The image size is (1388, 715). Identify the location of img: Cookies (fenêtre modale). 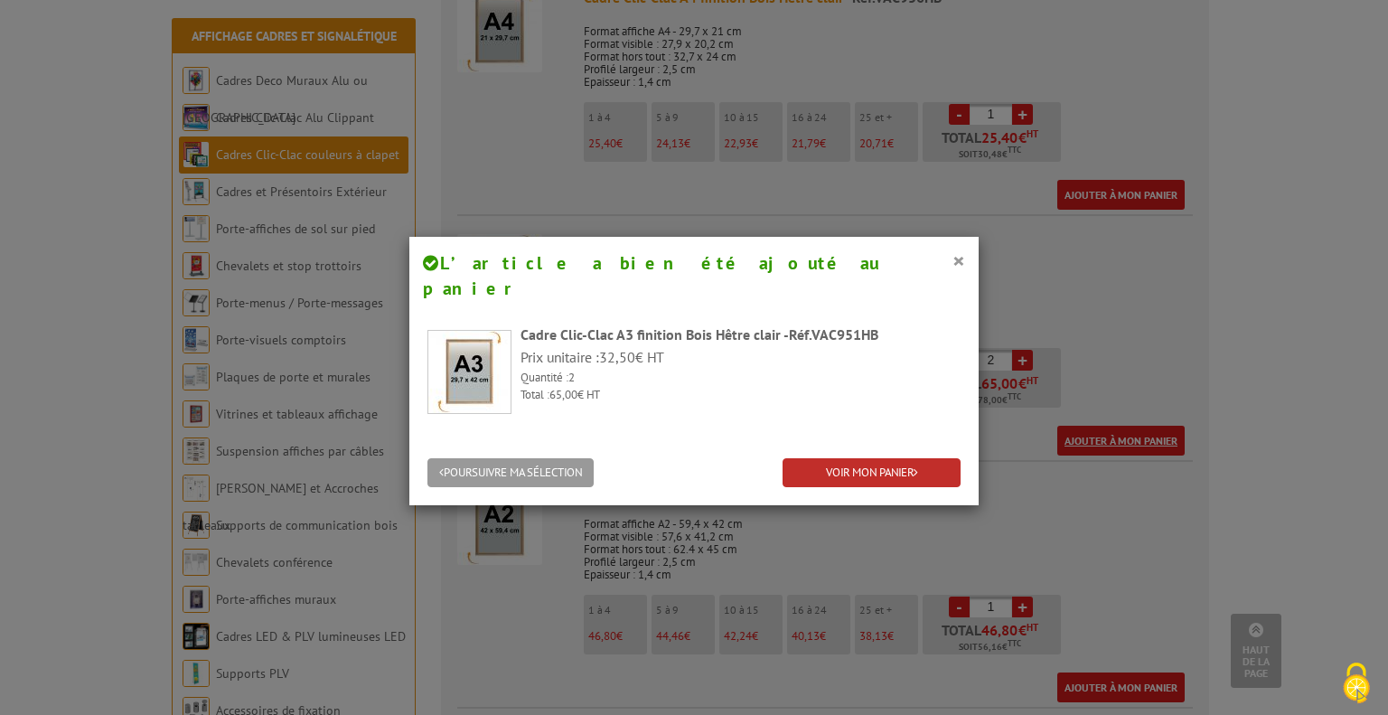
(1357, 683).